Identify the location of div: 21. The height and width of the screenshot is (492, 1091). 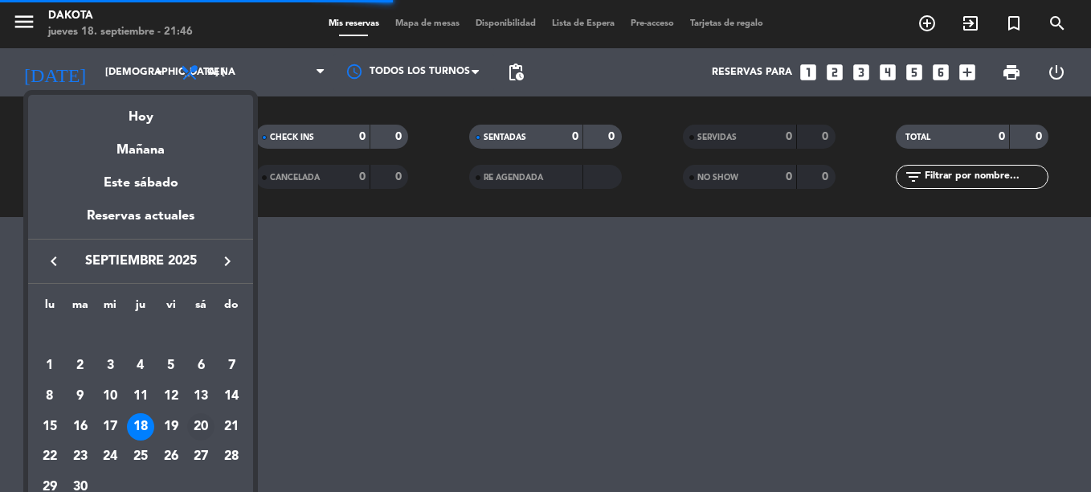
(231, 427).